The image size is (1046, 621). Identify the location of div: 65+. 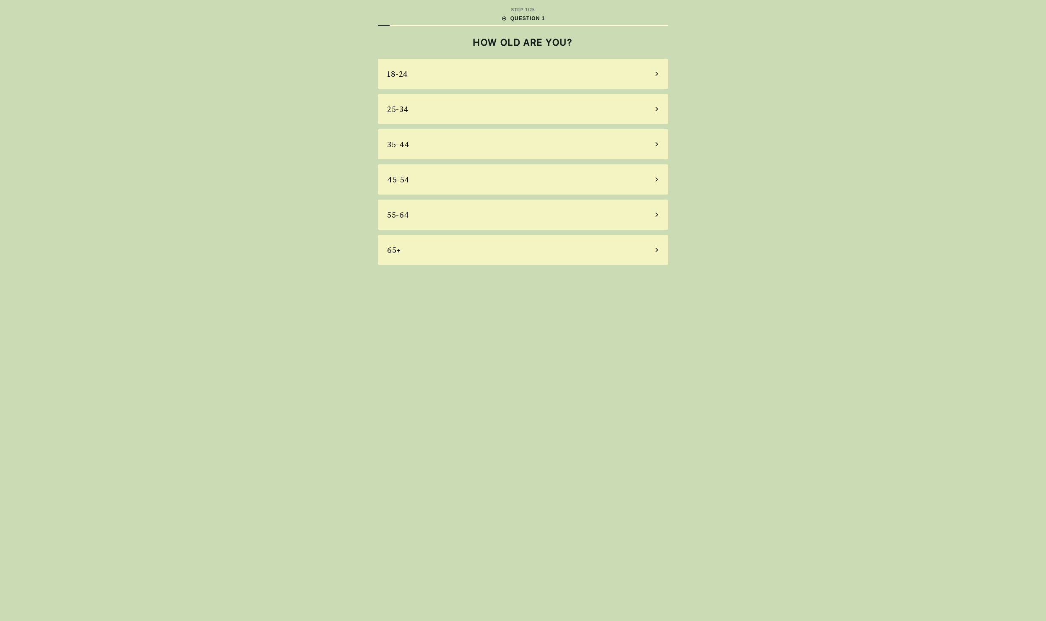
(394, 250).